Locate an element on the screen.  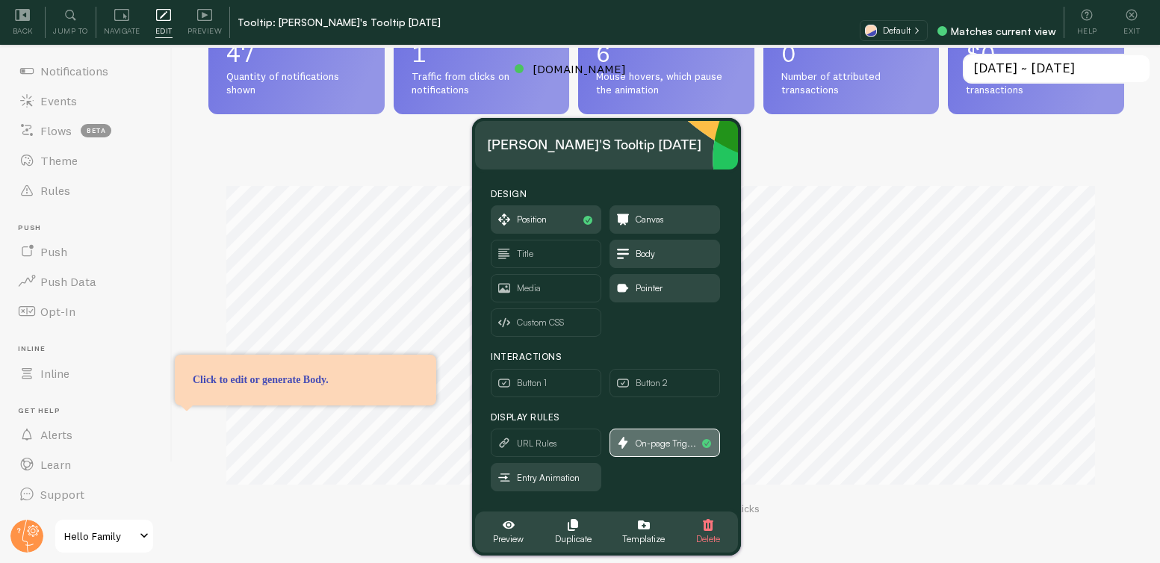
a: Learn is located at coordinates (86, 464).